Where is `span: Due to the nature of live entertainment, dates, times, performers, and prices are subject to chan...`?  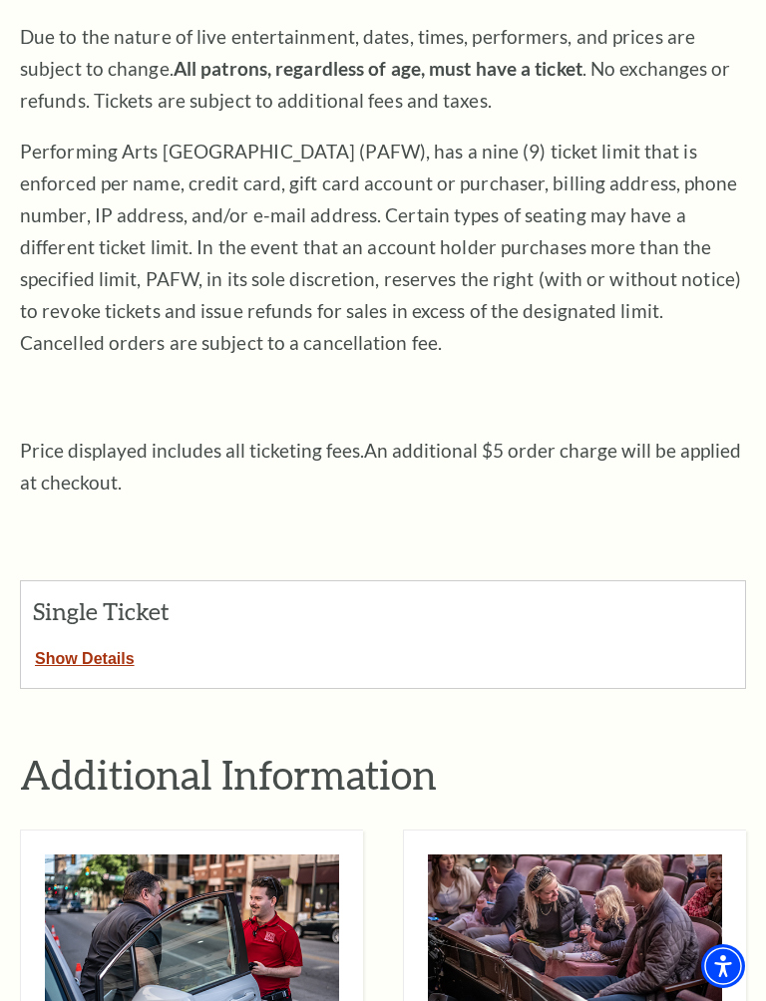 span: Due to the nature of live entertainment, dates, times, performers, and prices are subject to chan... is located at coordinates (375, 68).